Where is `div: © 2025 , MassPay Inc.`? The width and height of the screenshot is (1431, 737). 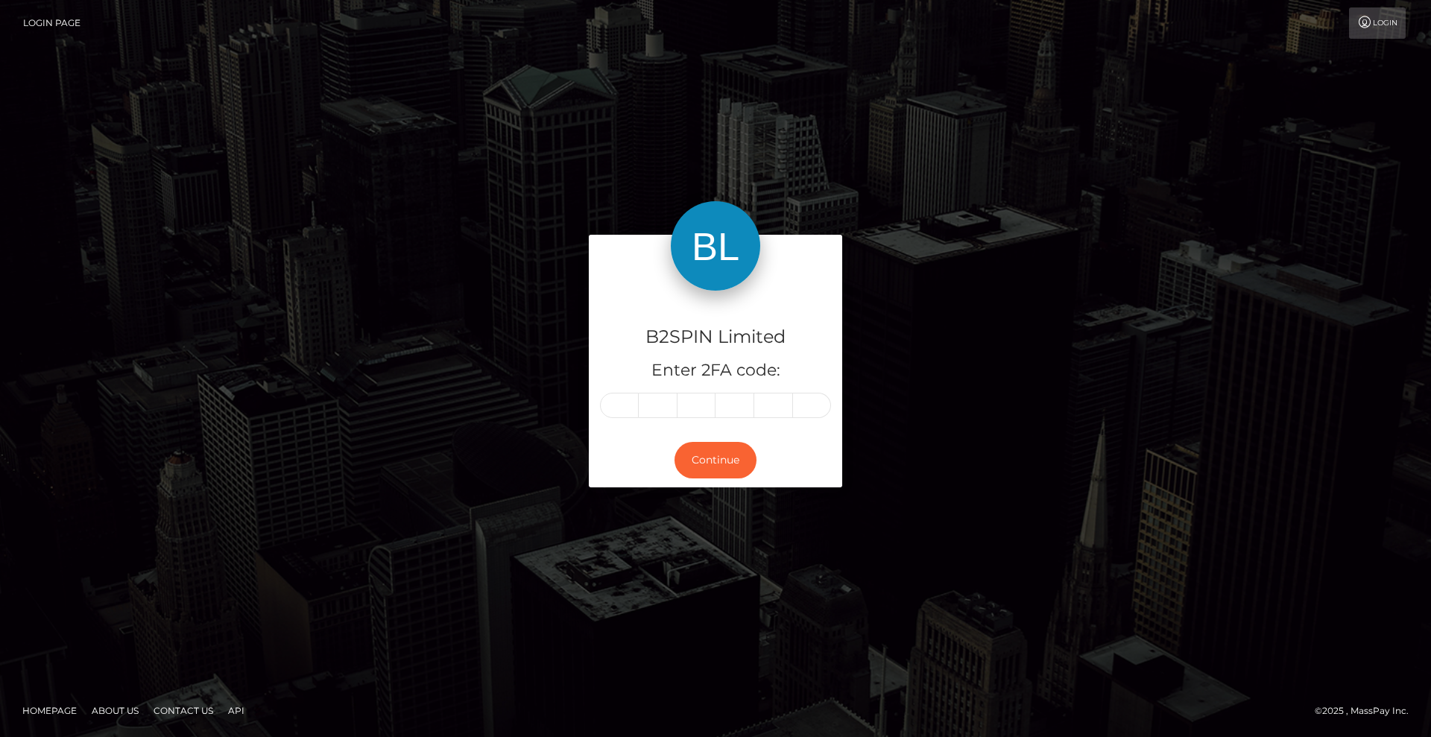
div: © 2025 , MassPay Inc. is located at coordinates (1367, 711).